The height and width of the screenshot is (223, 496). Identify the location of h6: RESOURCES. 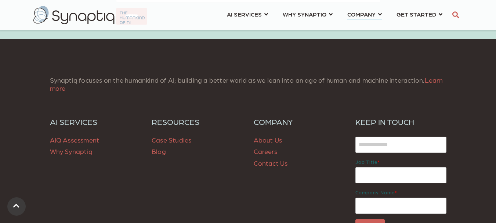
(197, 122).